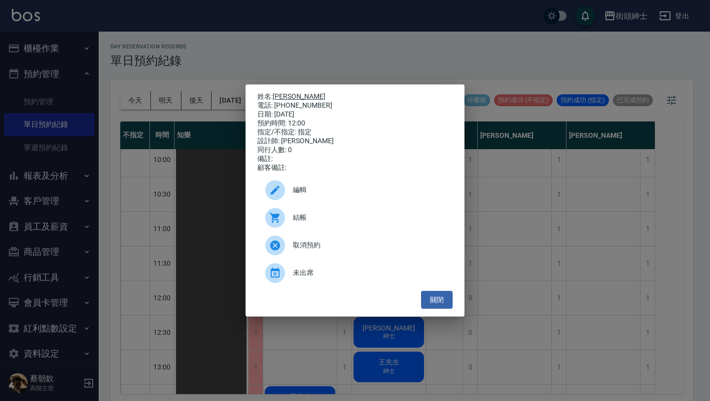  I want to click on a: 結帳, so click(355, 218).